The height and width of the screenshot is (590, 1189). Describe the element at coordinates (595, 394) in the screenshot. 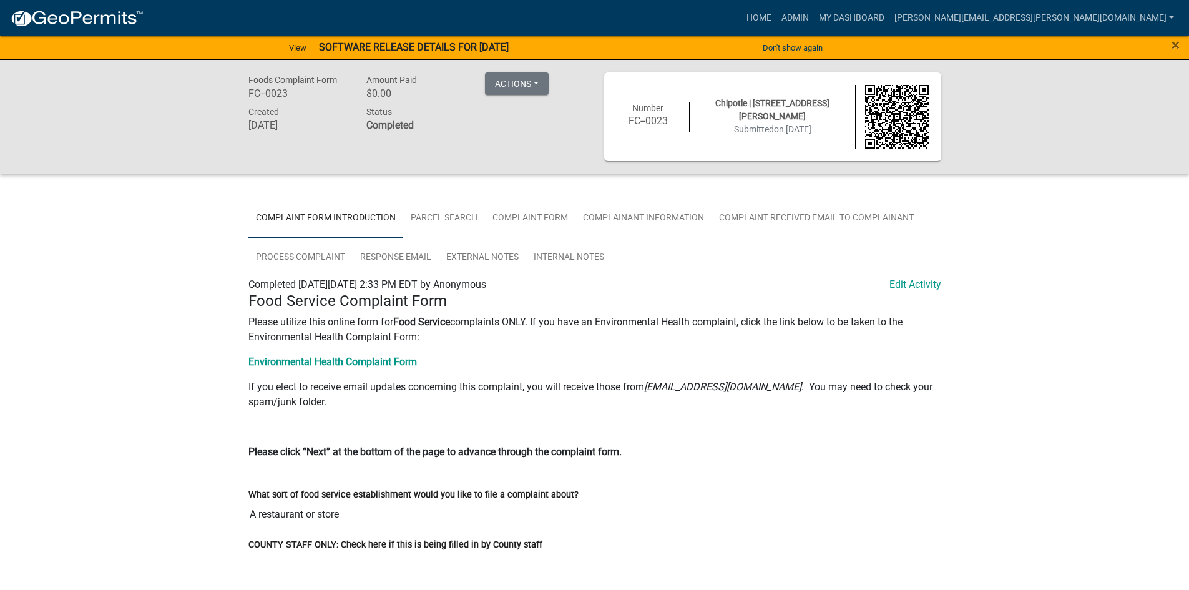

I see `p: If you elect to receive email updates concerning this complaint, you will receive those from . Yo...` at that location.